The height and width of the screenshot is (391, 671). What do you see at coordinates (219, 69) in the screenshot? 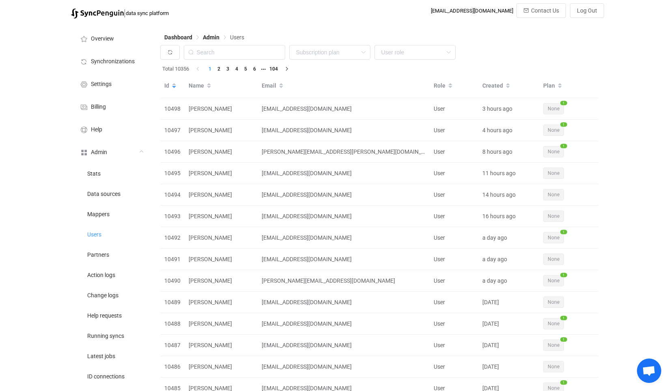
I see `li: 2` at bounding box center [219, 69].